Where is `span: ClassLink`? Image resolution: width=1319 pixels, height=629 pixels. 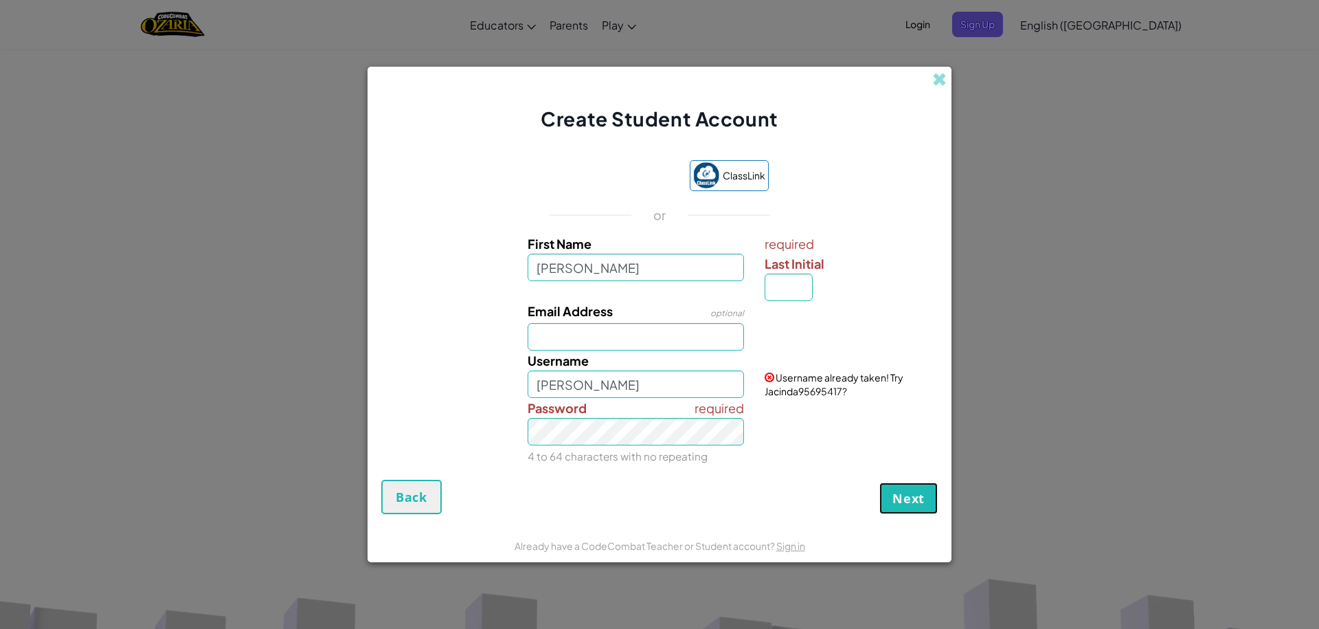
span: ClassLink is located at coordinates (744, 175).